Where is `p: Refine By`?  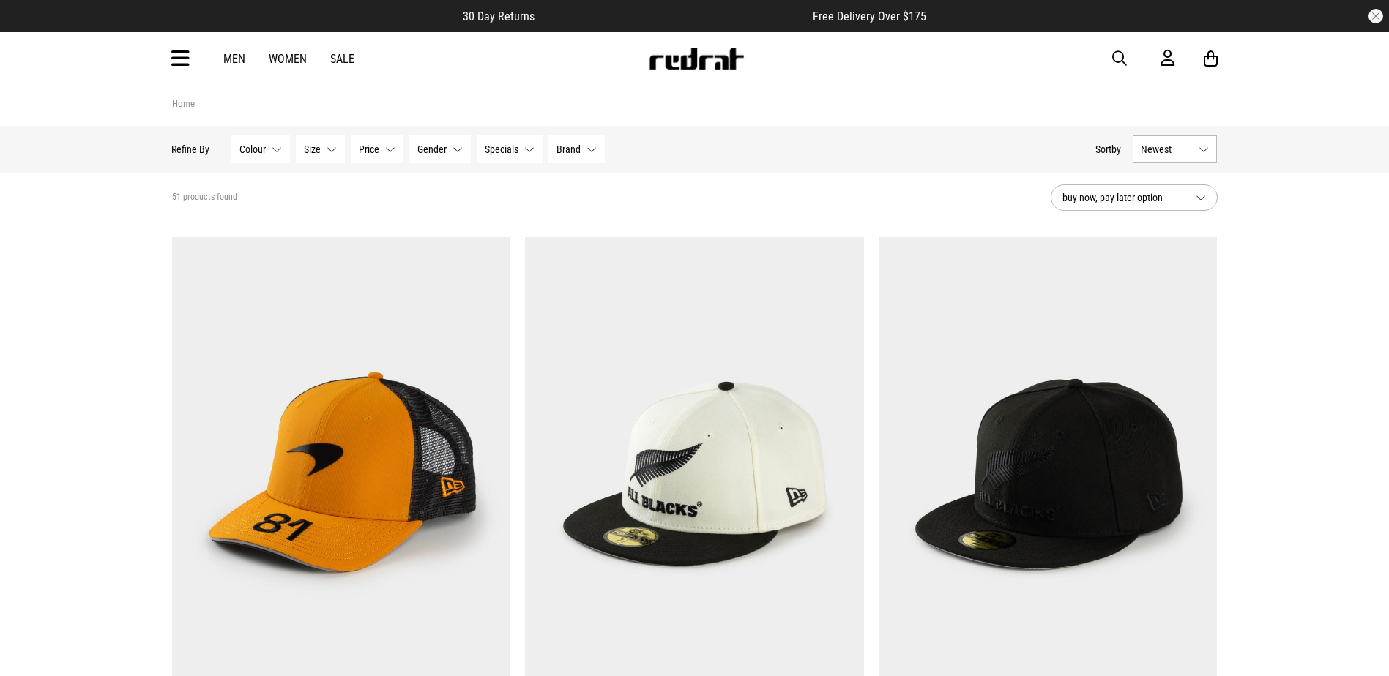
p: Refine By is located at coordinates (191, 149).